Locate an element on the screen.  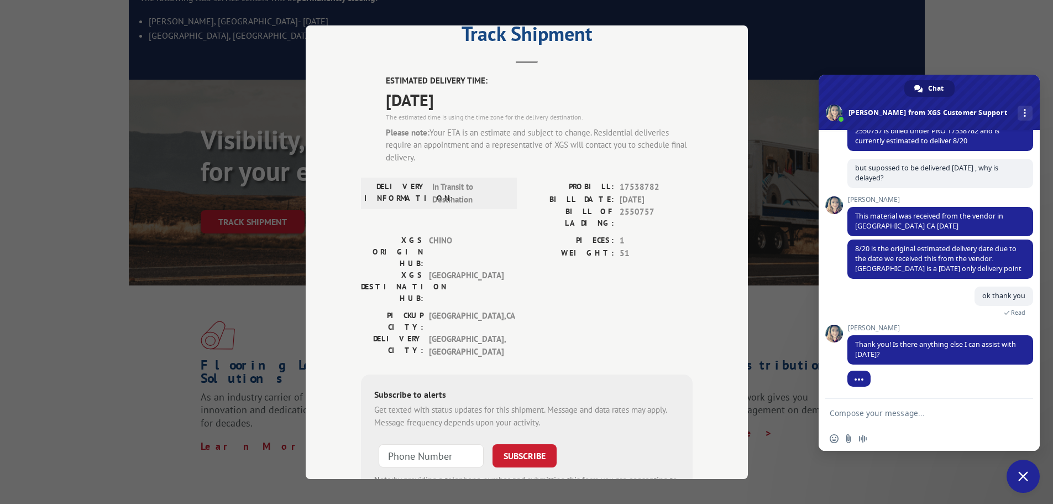
label: XGS ORIGIN HUB: is located at coordinates (392, 252).